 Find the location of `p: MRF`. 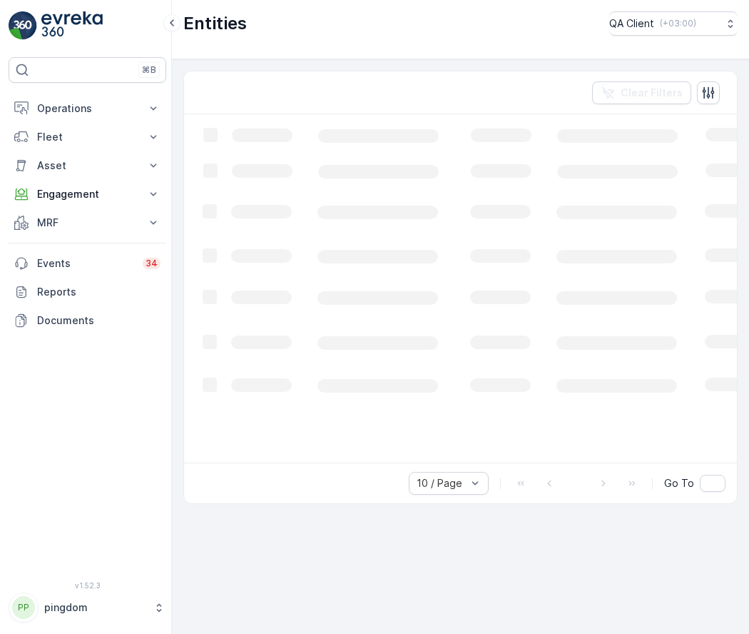

p: MRF is located at coordinates (87, 223).